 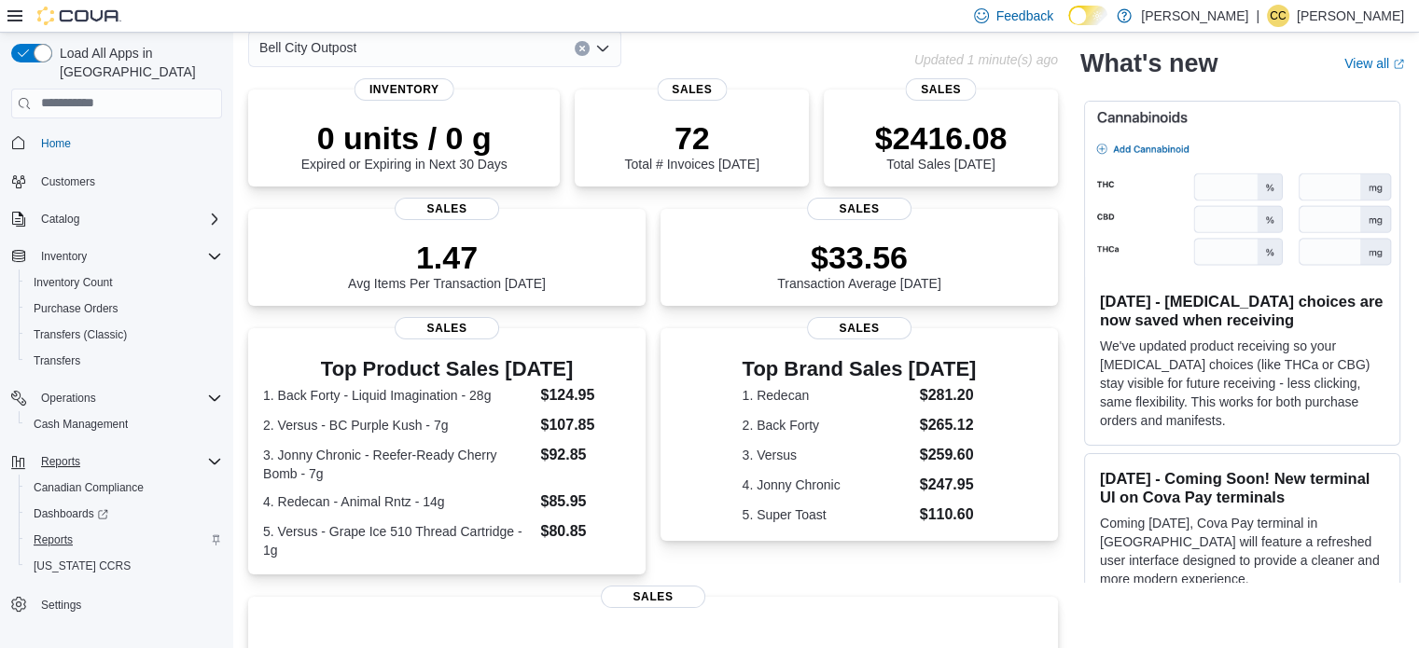 What do you see at coordinates (124, 488) in the screenshot?
I see `button: Canadian Compliance` at bounding box center [124, 488].